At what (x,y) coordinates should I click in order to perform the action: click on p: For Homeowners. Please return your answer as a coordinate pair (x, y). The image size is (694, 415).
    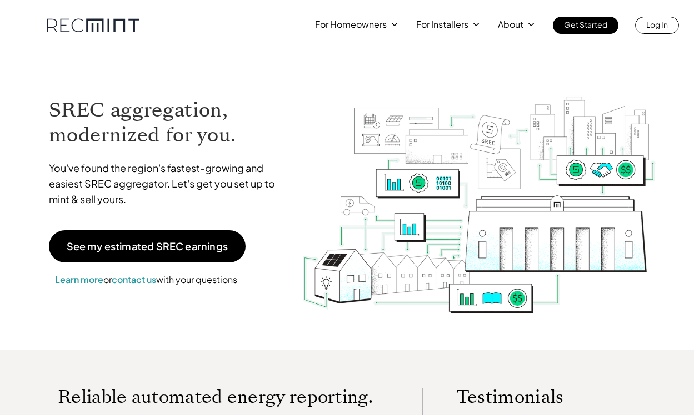
    Looking at the image, I should click on (351, 24).